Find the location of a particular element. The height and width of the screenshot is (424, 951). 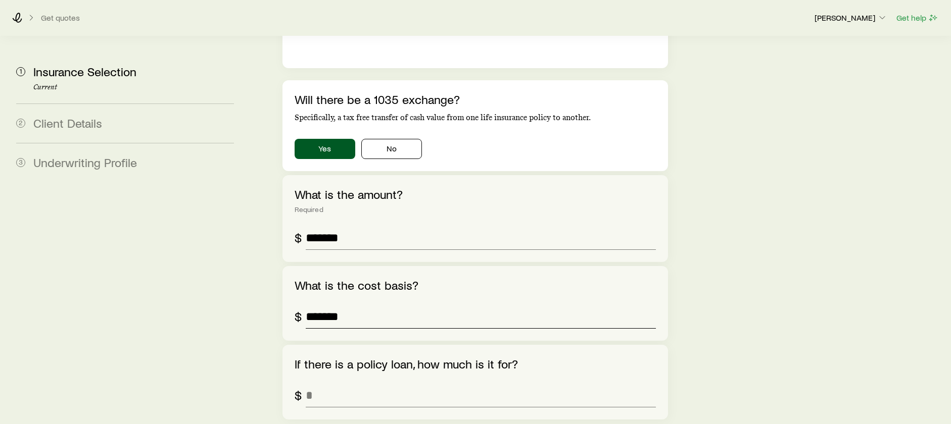

p: What is the amount? is located at coordinates (475, 195).